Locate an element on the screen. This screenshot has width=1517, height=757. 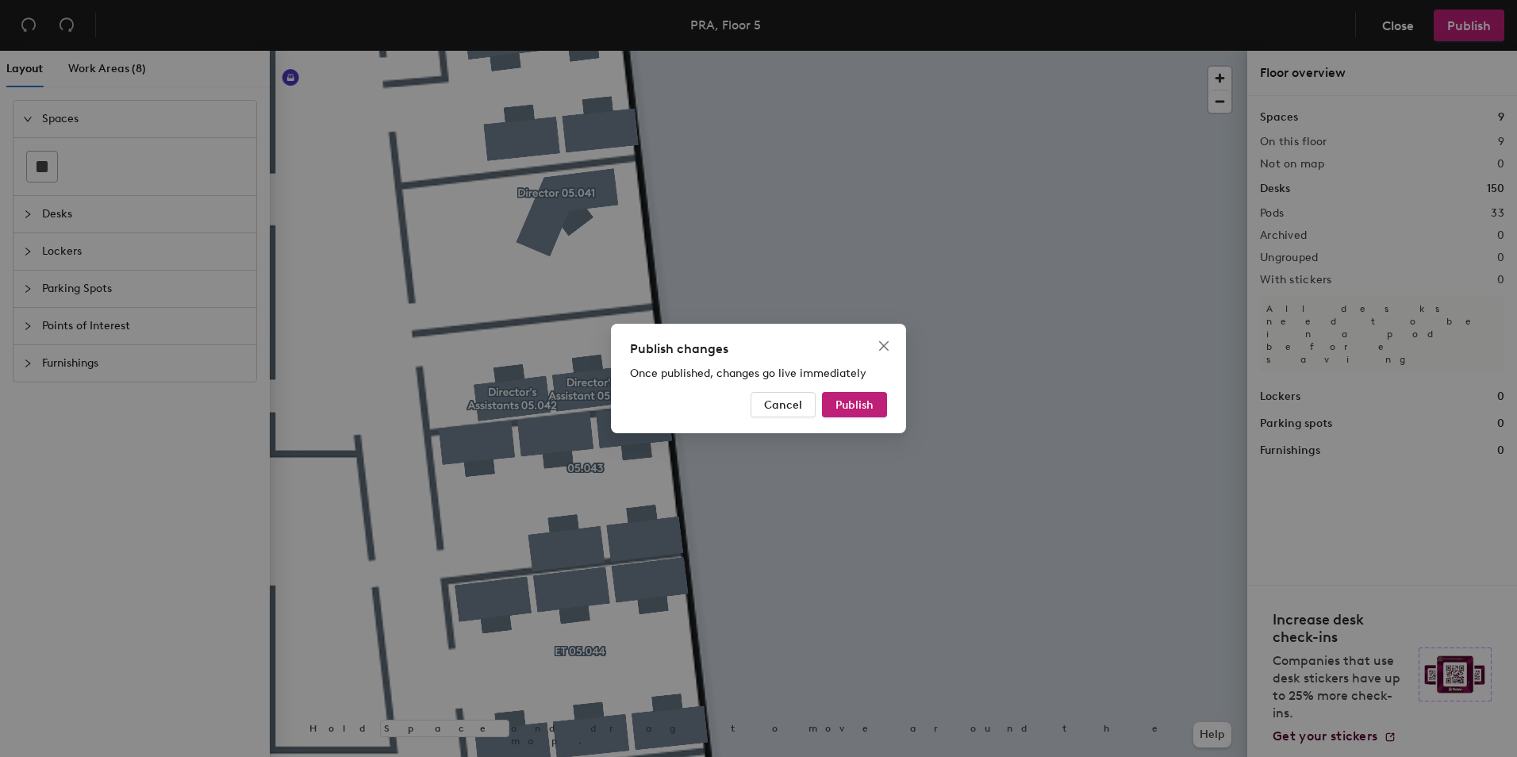
span: Once published, changes go live immediately is located at coordinates (748, 373).